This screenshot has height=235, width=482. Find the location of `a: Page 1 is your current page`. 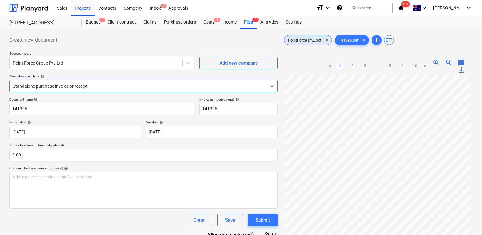

a: Page 1 is your current page is located at coordinates (340, 66).